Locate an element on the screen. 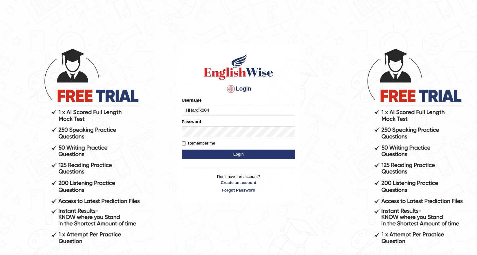 The image size is (477, 255). label: Password is located at coordinates (191, 121).